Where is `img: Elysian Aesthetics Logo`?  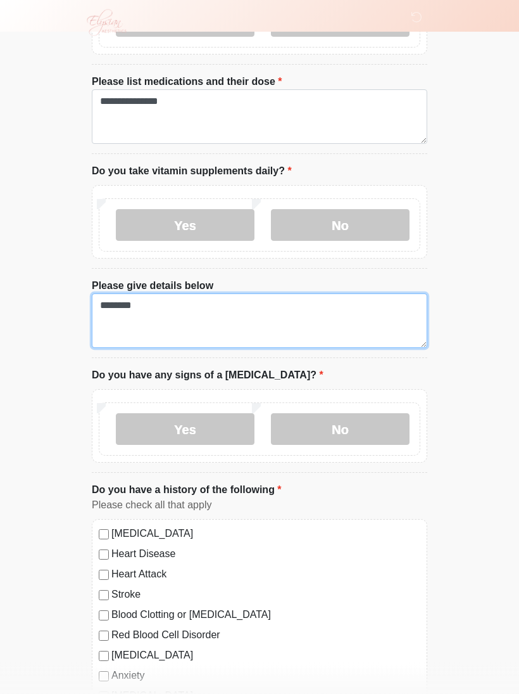
img: Elysian Aesthetics Logo is located at coordinates (106, 23).